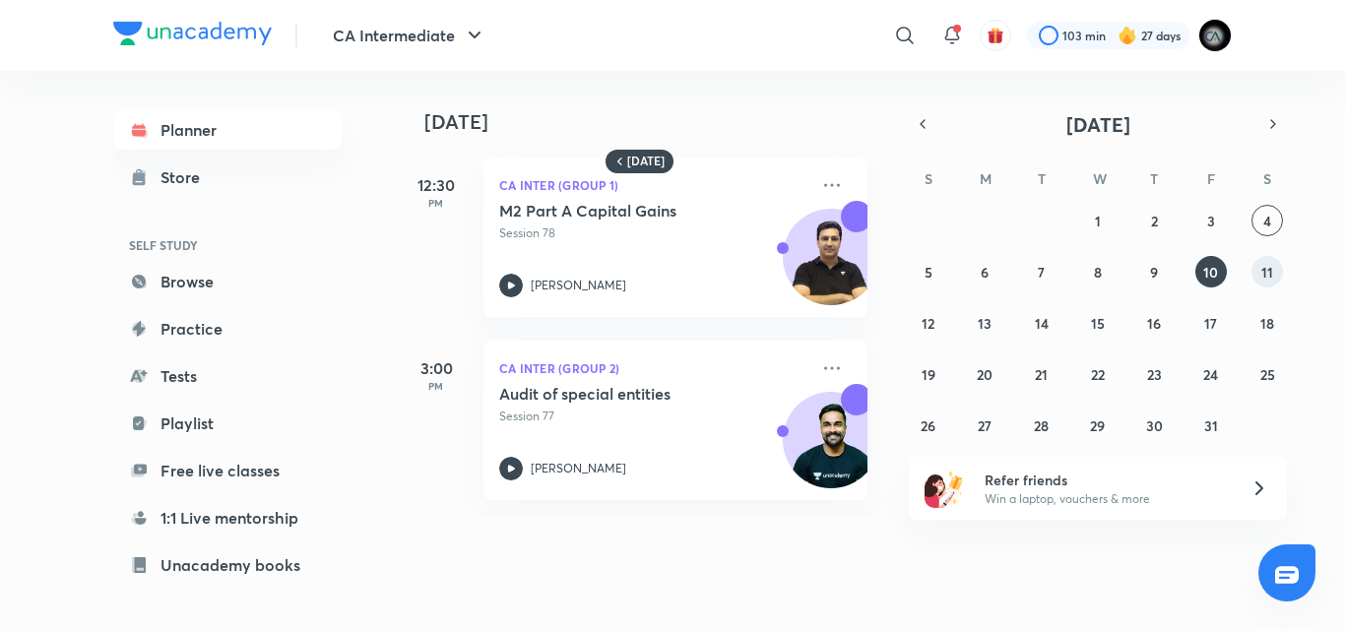  I want to click on a: Tests, so click(227, 376).